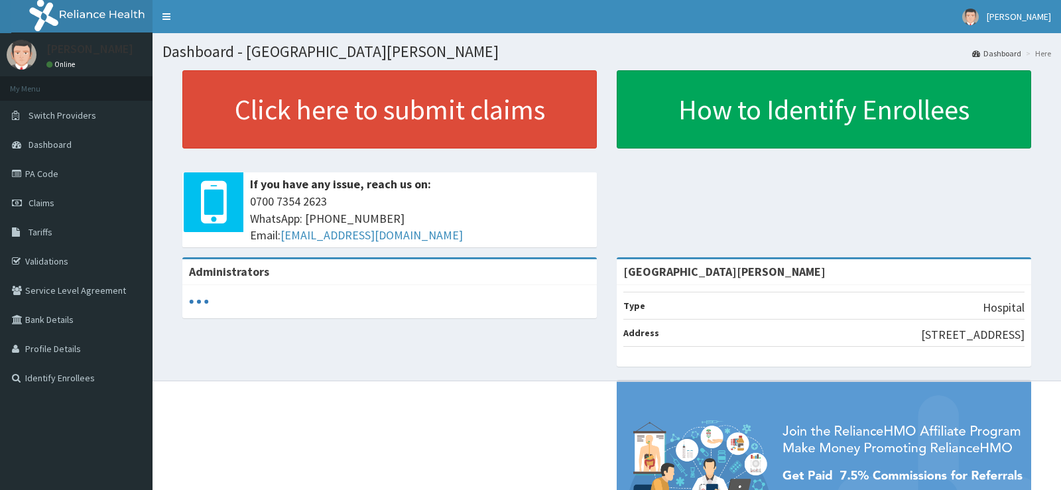  What do you see at coordinates (1003, 308) in the screenshot?
I see `p: Hospital` at bounding box center [1003, 308].